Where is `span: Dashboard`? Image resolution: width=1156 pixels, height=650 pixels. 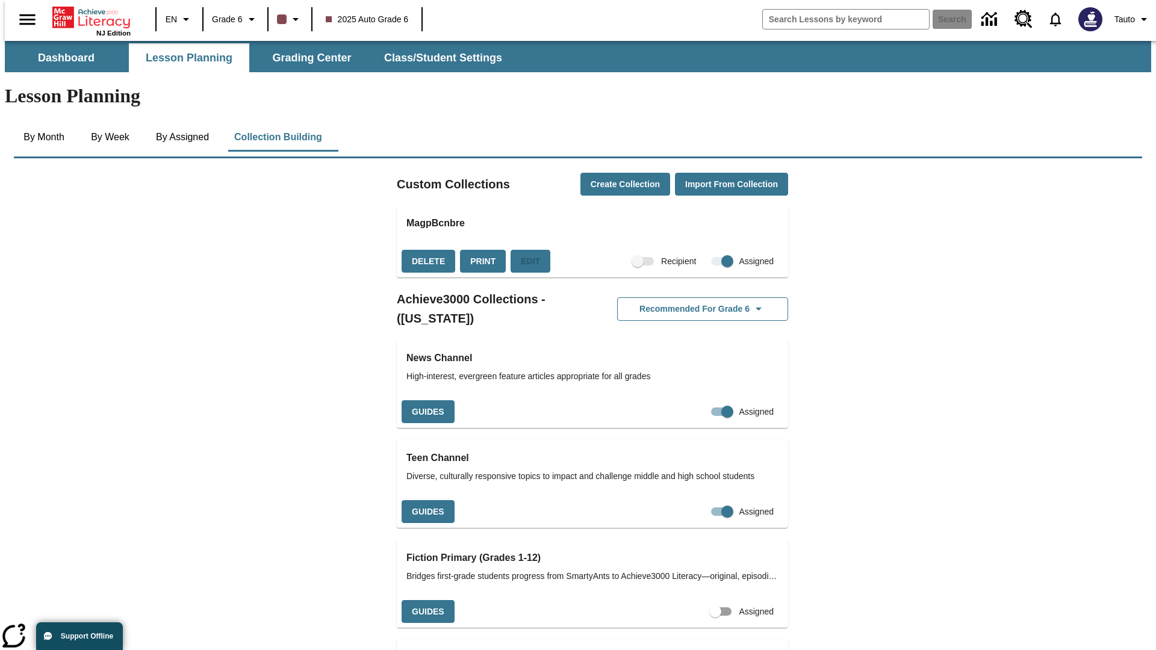
span: Dashboard is located at coordinates (66, 58).